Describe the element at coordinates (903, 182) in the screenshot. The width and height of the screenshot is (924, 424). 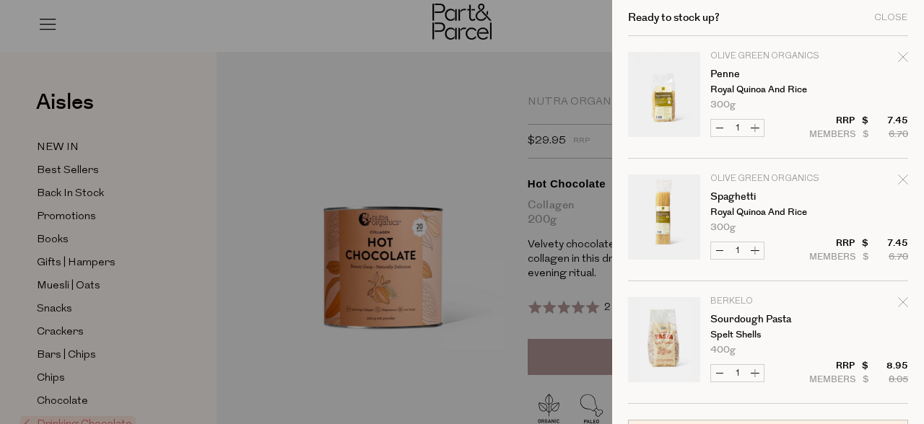
I see `div: Remove Spaghetti` at that location.